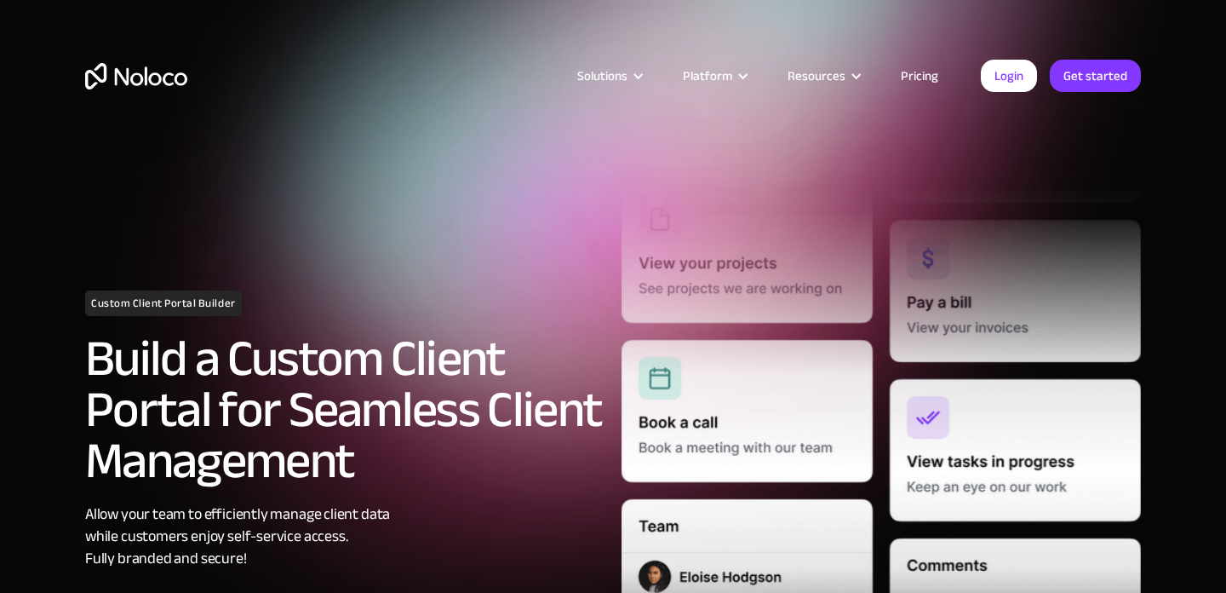 The height and width of the screenshot is (593, 1226). What do you see at coordinates (345, 410) in the screenshot?
I see `h2: Build a Custom Client Portal for Seamless Client Management` at bounding box center [345, 410].